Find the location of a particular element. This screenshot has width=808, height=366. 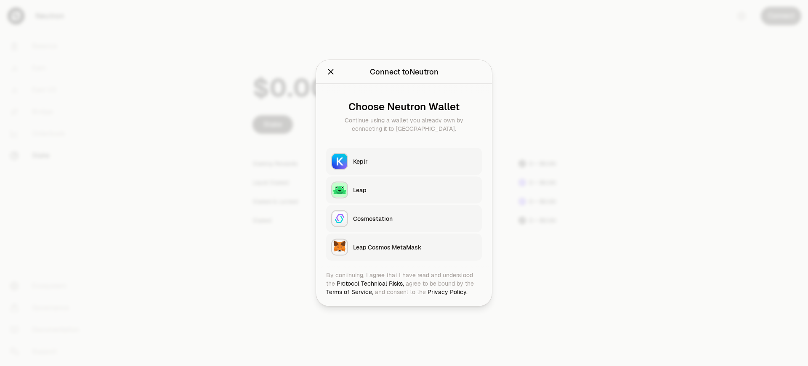

button: LeapLeap is located at coordinates (404, 190).